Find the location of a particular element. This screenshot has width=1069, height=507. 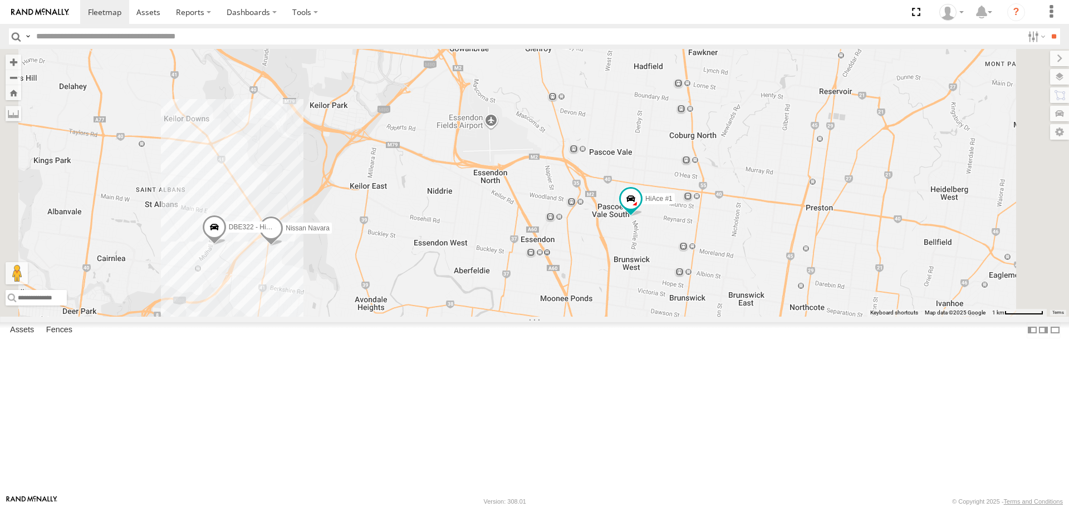

span: 1 km is located at coordinates (998, 312).